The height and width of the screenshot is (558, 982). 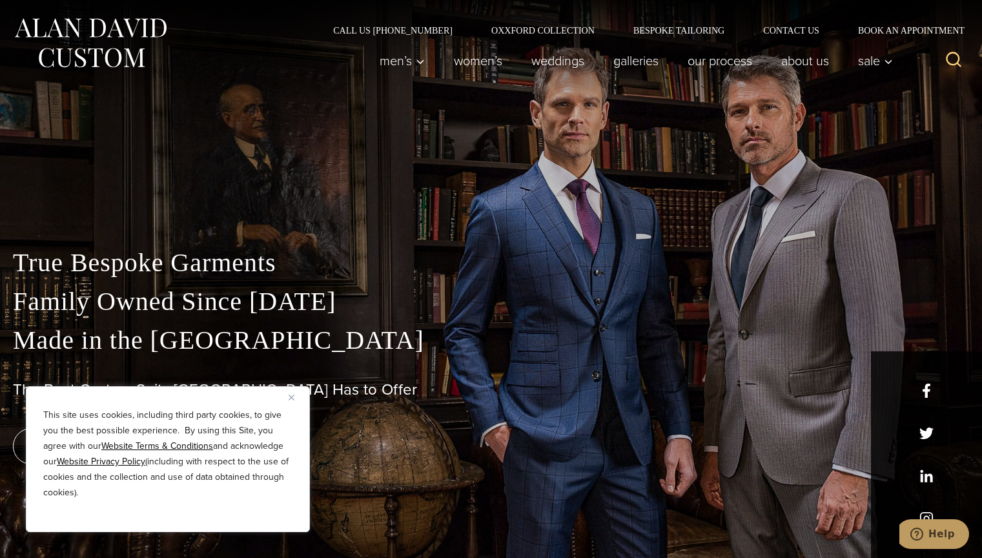 What do you see at coordinates (543, 30) in the screenshot?
I see `a: Oxxford Collection` at bounding box center [543, 30].